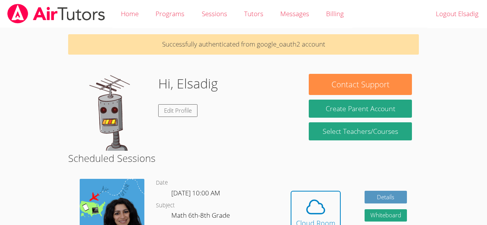  What do you see at coordinates (113, 112) in the screenshot?
I see `img: default.png` at bounding box center [113, 112].